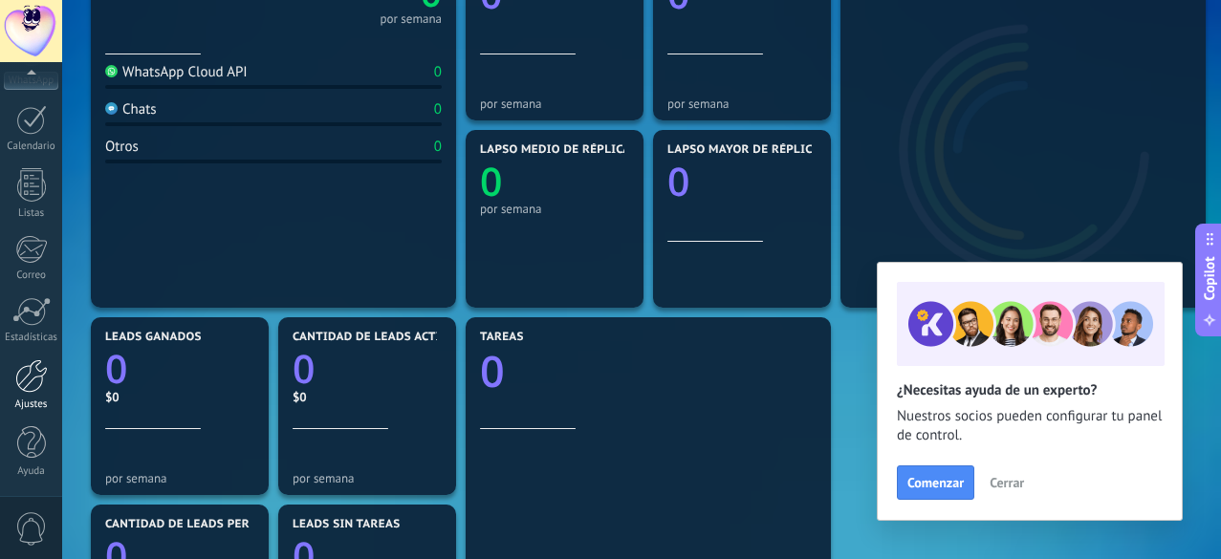 The width and height of the screenshot is (1221, 559). Describe the element at coordinates (1007, 483) in the screenshot. I see `span: Cerrar` at that location.